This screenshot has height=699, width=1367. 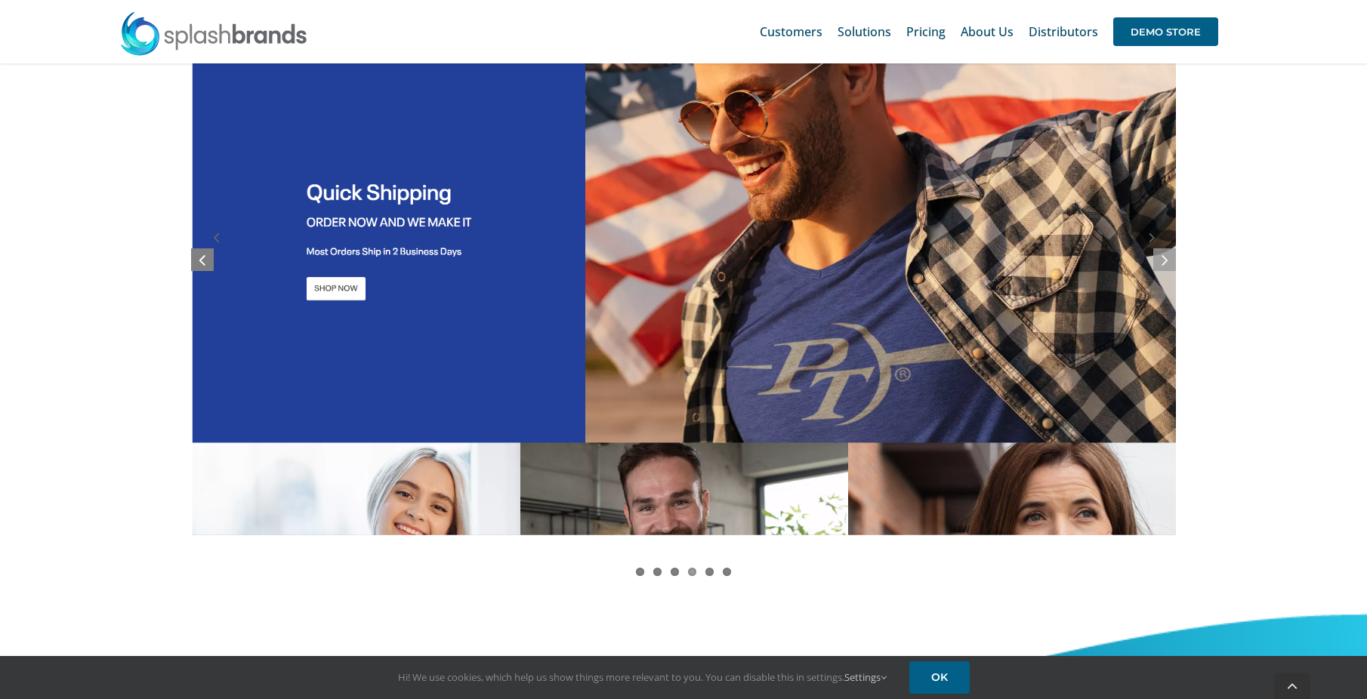 I want to click on img: SplashBrands.com Logo, so click(x=214, y=33).